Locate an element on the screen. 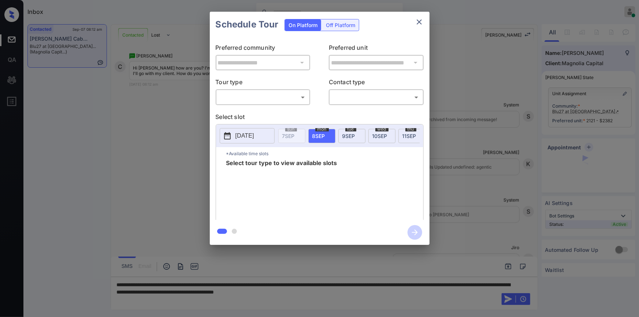 The height and width of the screenshot is (317, 639). p: Preferred unit is located at coordinates (376, 49).